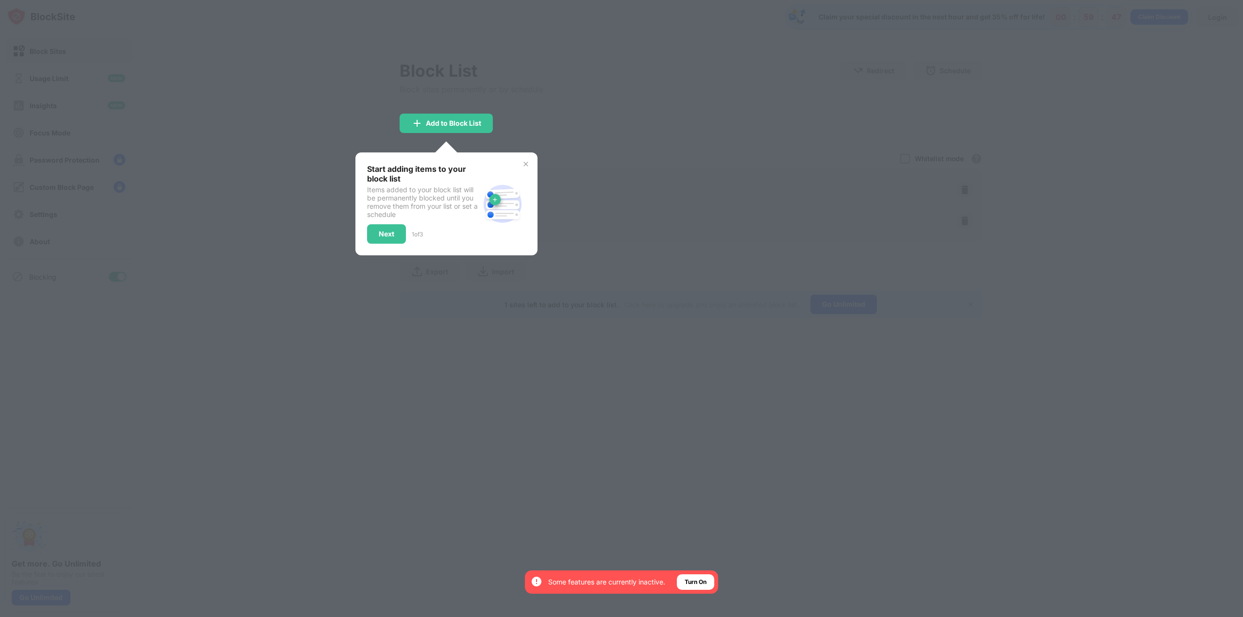  Describe the element at coordinates (606, 582) in the screenshot. I see `div: Some features are currently inactive.` at that location.